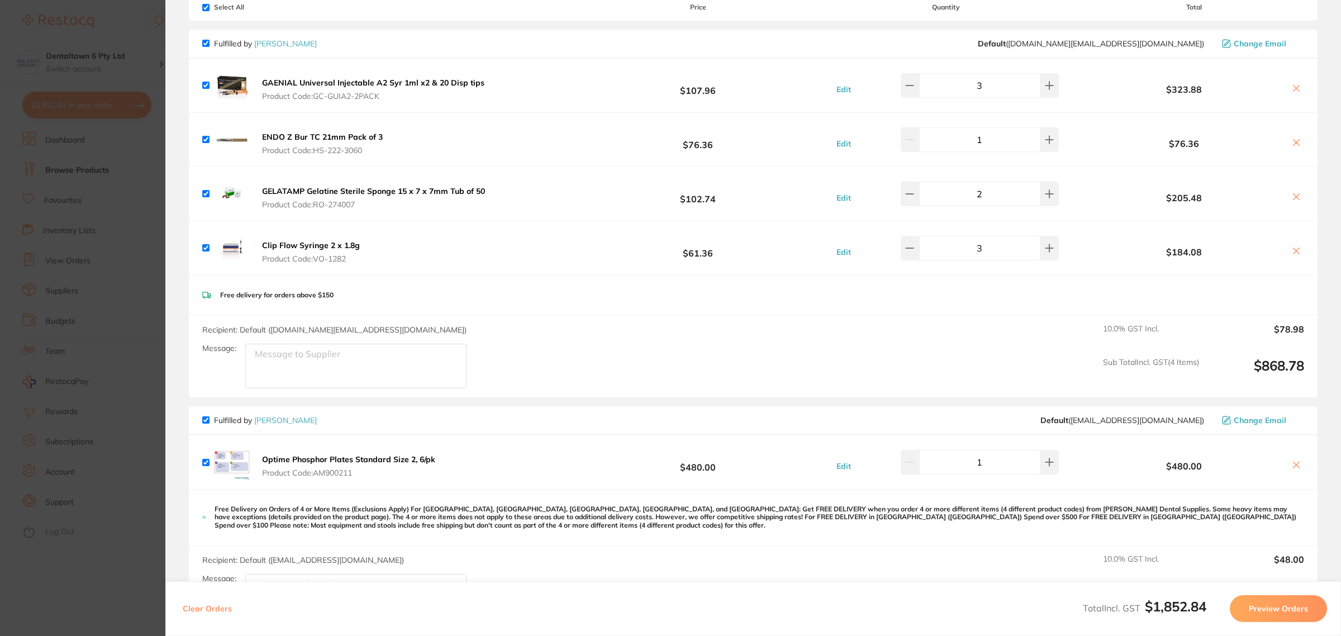 This screenshot has height=636, width=1341. Describe the element at coordinates (373, 96) in the screenshot. I see `span: Product Code: GC-GUIA2-2PACK` at that location.